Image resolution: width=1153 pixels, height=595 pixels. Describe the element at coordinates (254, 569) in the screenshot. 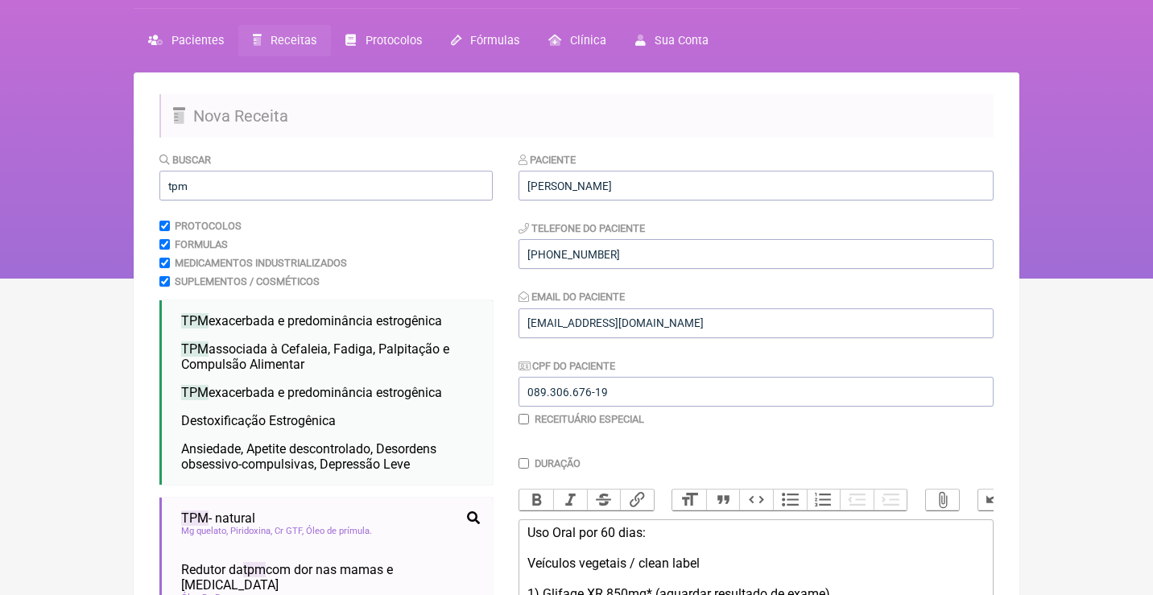

I see `span: tpm` at that location.